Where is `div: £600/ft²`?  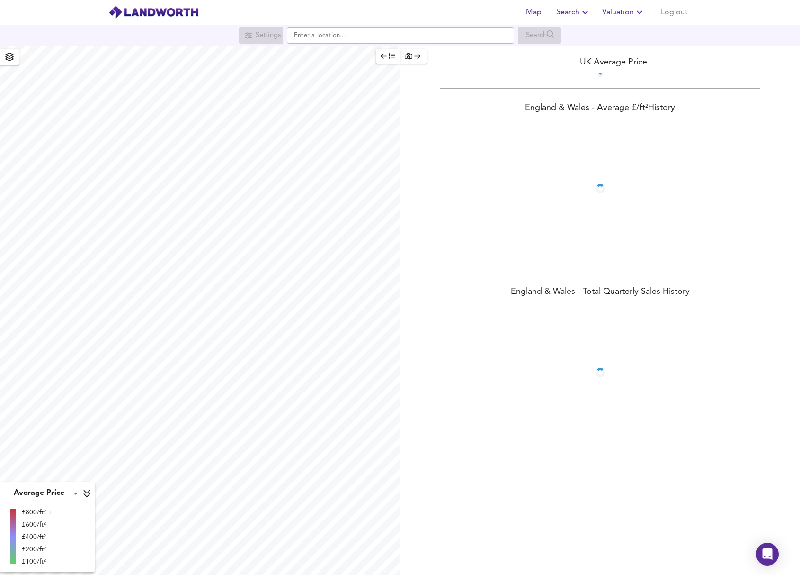 div: £600/ft² is located at coordinates (37, 524).